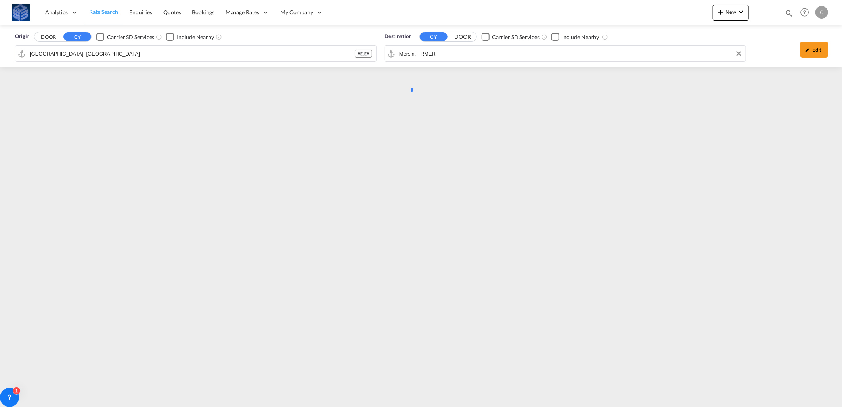  What do you see at coordinates (721, 12) in the screenshot?
I see `md-icon: icon-plus 400-fg` at bounding box center [721, 12].